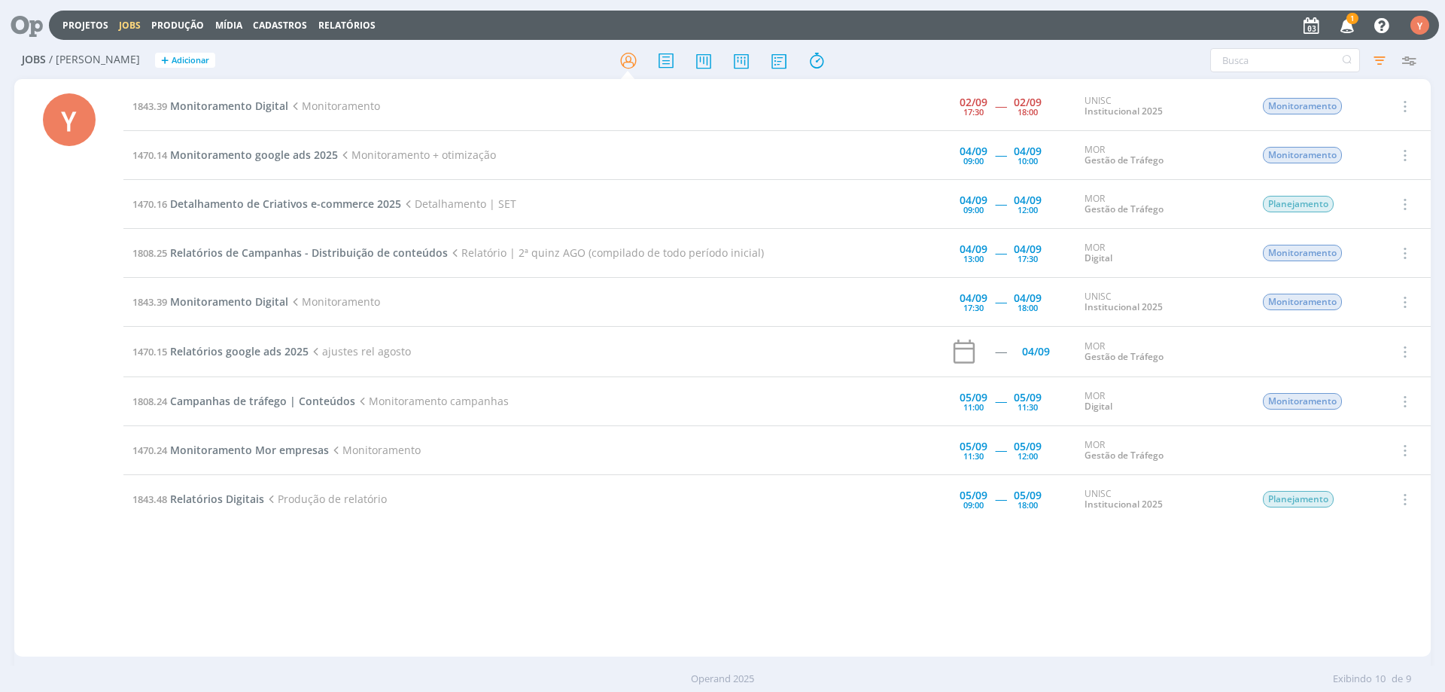 Image resolution: width=1445 pixels, height=692 pixels. I want to click on span: 1470.24, so click(150, 450).